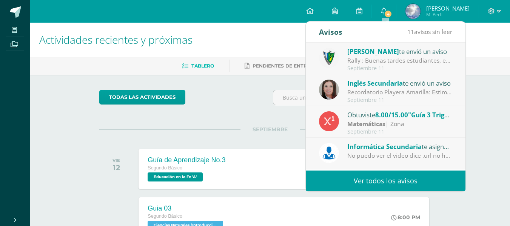 The width and height of the screenshot is (510, 226). Describe the element at coordinates (406, 218) in the screenshot. I see `div: 8:00 PM` at that location.